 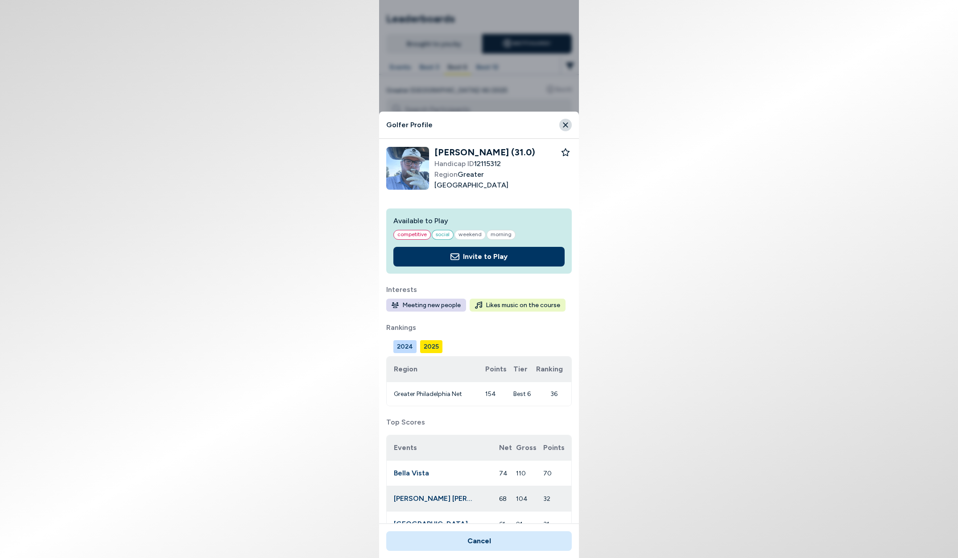 What do you see at coordinates (557, 498) in the screenshot?
I see `td: 32` at bounding box center [557, 498].